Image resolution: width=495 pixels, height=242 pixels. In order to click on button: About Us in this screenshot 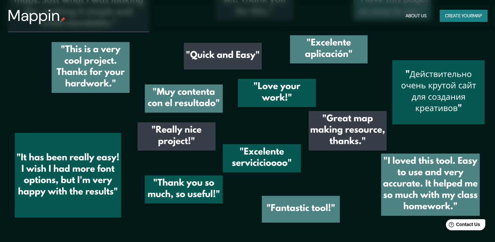, I will do `click(416, 16)`.